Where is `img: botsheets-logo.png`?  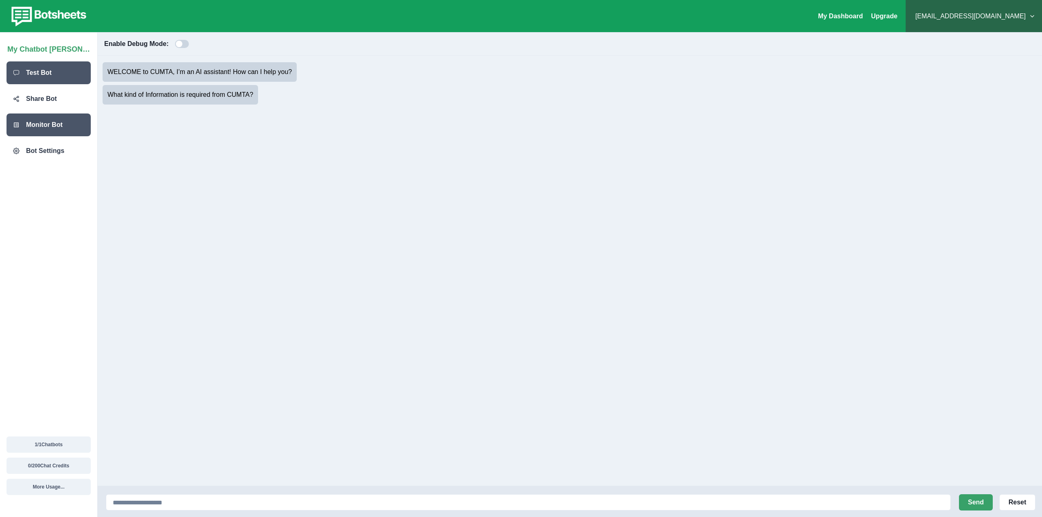 img: botsheets-logo.png is located at coordinates (48, 16).